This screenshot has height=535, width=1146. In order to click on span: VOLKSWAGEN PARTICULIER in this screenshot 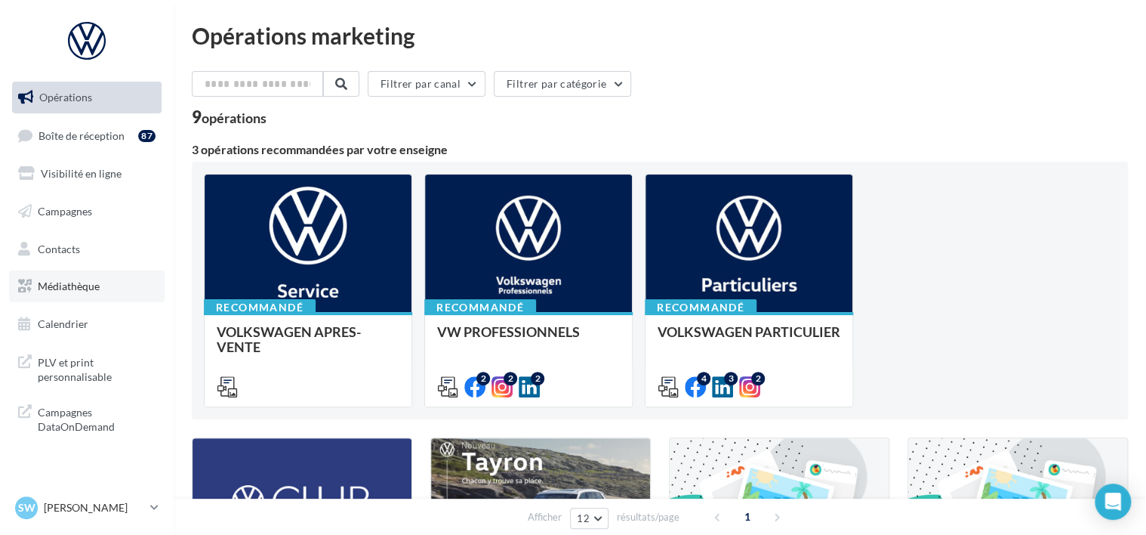, I will do `click(749, 332)`.